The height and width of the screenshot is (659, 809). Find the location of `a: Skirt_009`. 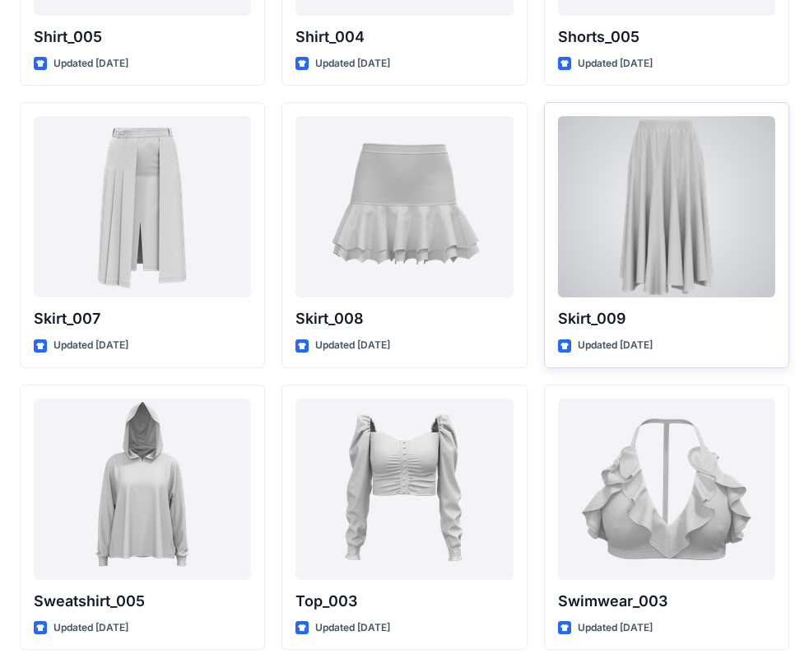

a: Skirt_009 is located at coordinates (667, 207).